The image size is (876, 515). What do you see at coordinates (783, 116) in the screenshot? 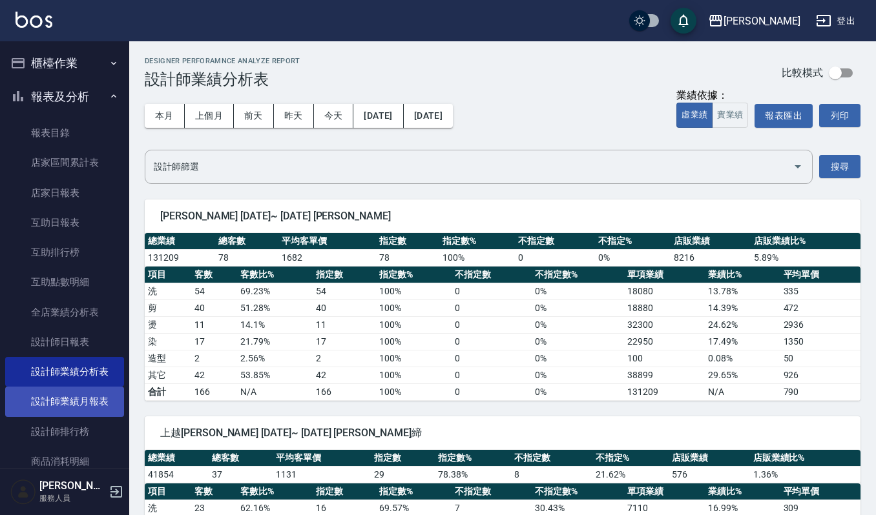
I see `button: 報表匯出` at bounding box center [783, 116].